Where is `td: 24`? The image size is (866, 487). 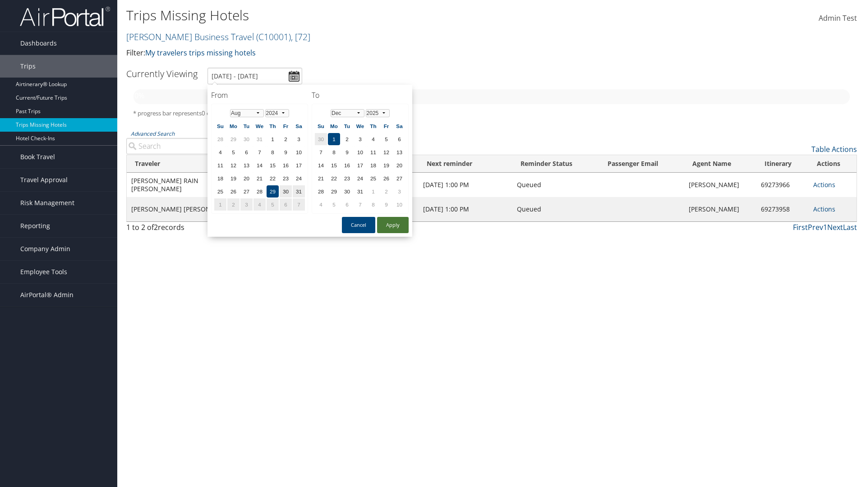
td: 24 is located at coordinates (360, 178).